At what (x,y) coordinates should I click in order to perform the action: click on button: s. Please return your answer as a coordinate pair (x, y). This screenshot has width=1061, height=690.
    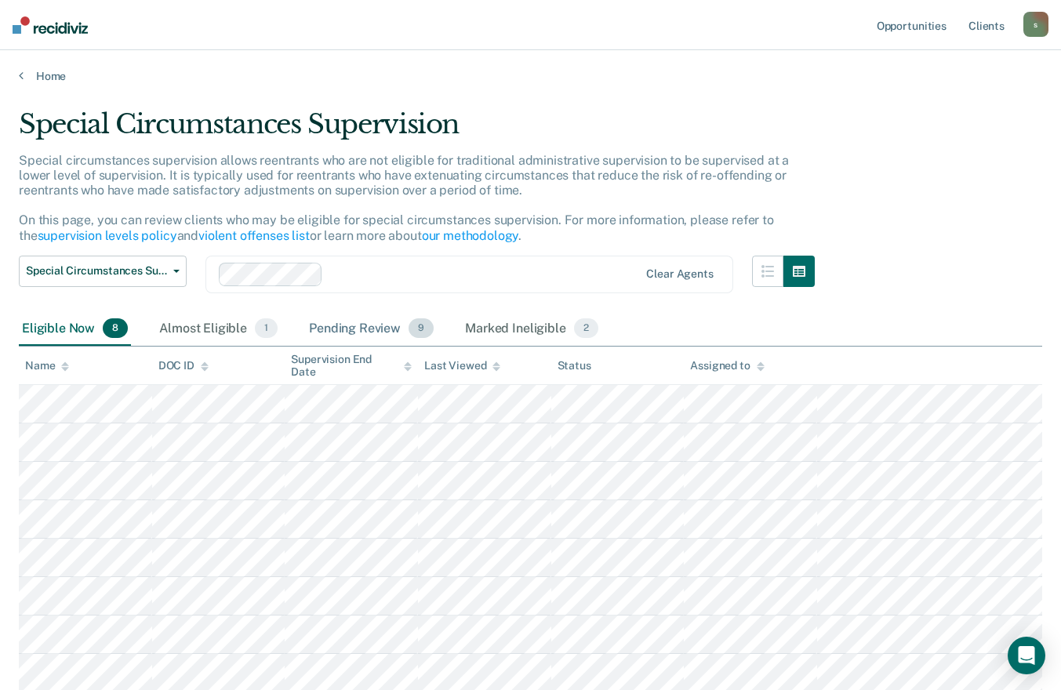
    Looking at the image, I should click on (1036, 24).